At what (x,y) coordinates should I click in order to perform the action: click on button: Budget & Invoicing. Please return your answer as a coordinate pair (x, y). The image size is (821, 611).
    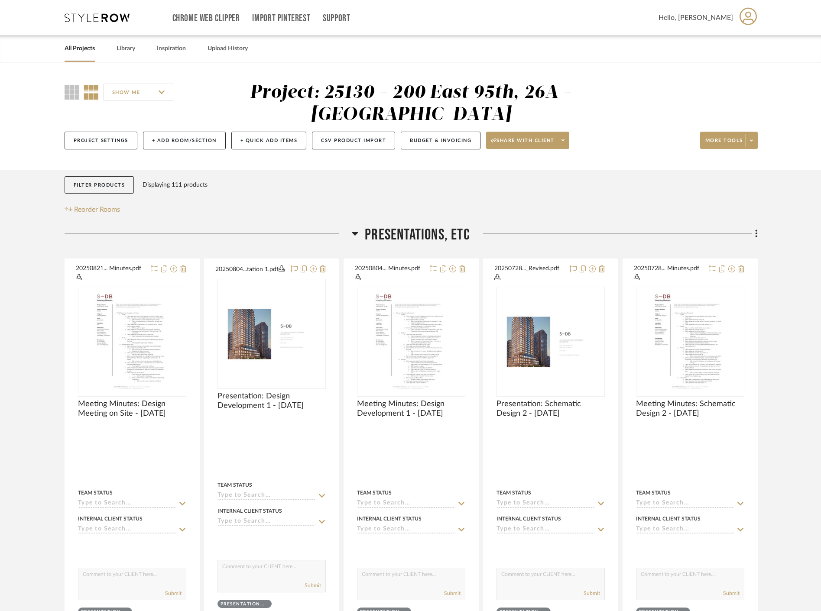
    Looking at the image, I should click on (440, 140).